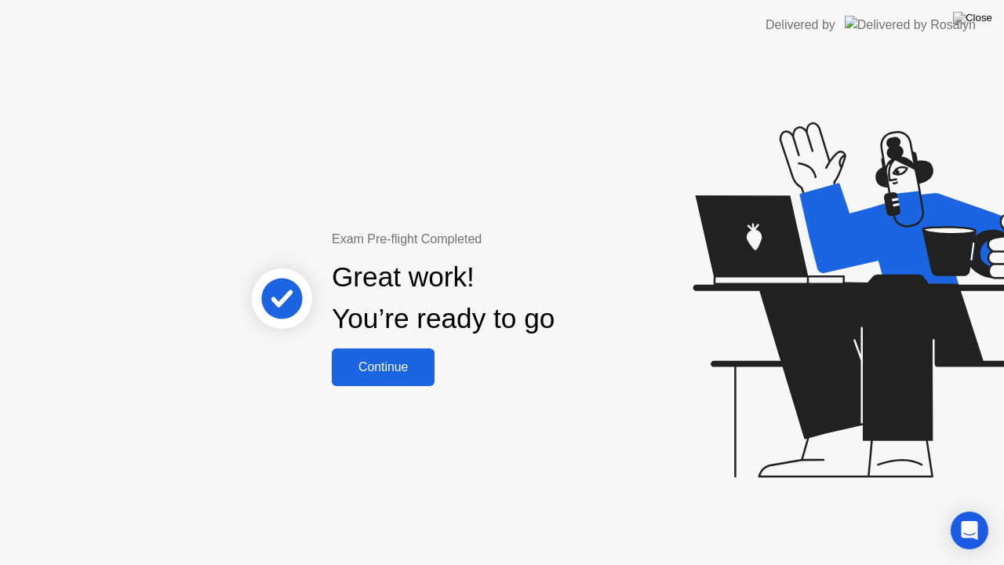  I want to click on div: Delivered by, so click(800, 25).